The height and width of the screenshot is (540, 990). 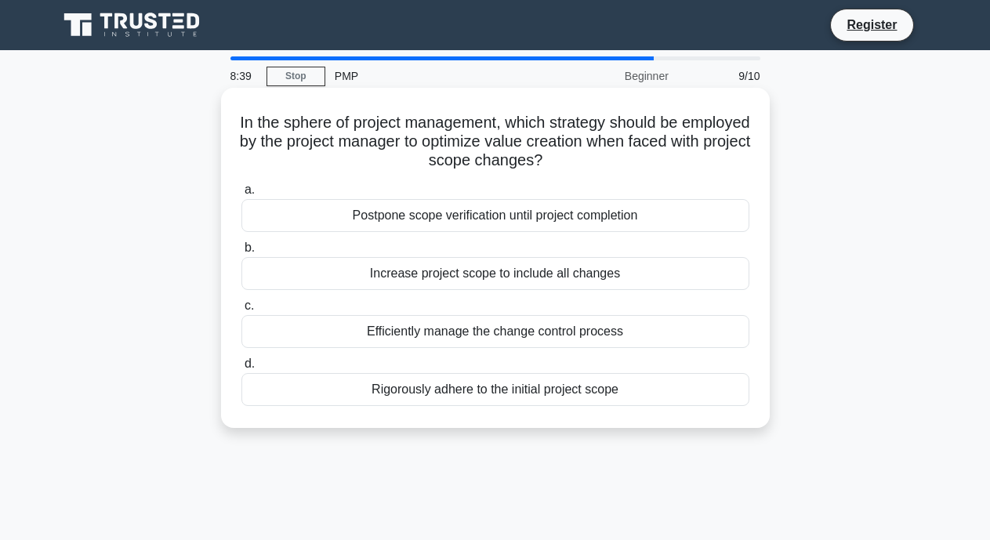 What do you see at coordinates (244, 76) in the screenshot?
I see `div: 8:39` at bounding box center [244, 76].